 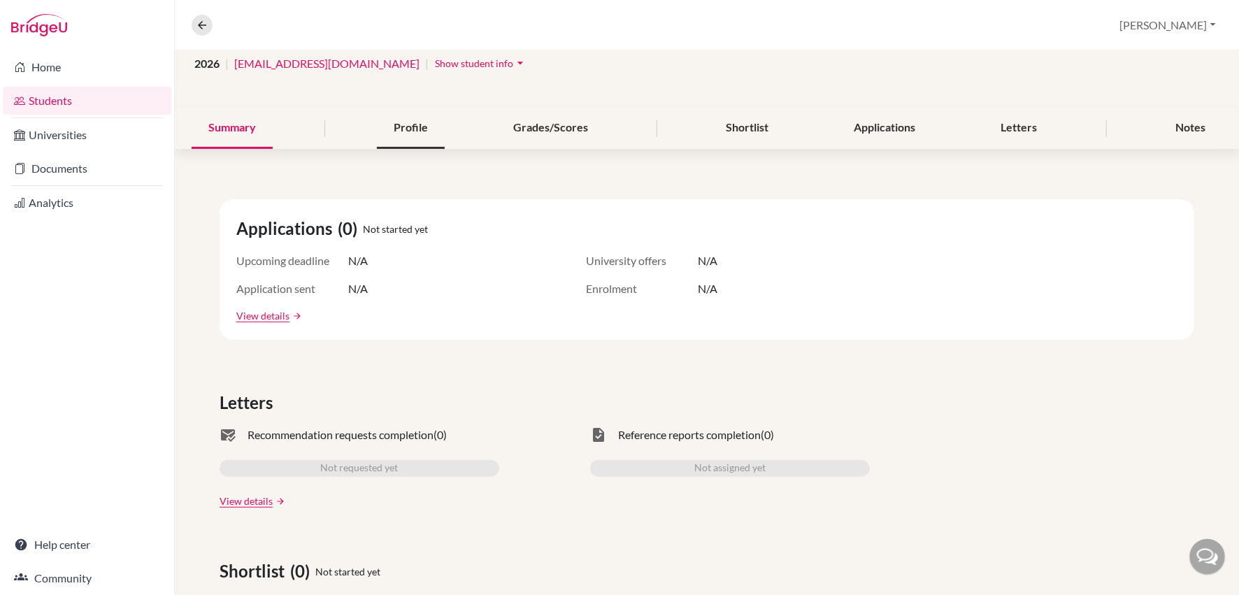 I want to click on span: Show student info, so click(x=474, y=63).